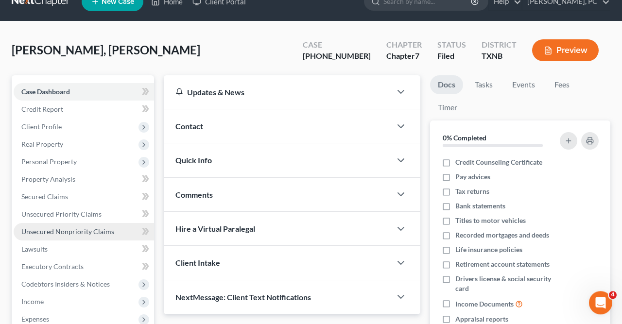 The height and width of the screenshot is (324, 622). Describe the element at coordinates (472, 191) in the screenshot. I see `span: Tax returns` at that location.